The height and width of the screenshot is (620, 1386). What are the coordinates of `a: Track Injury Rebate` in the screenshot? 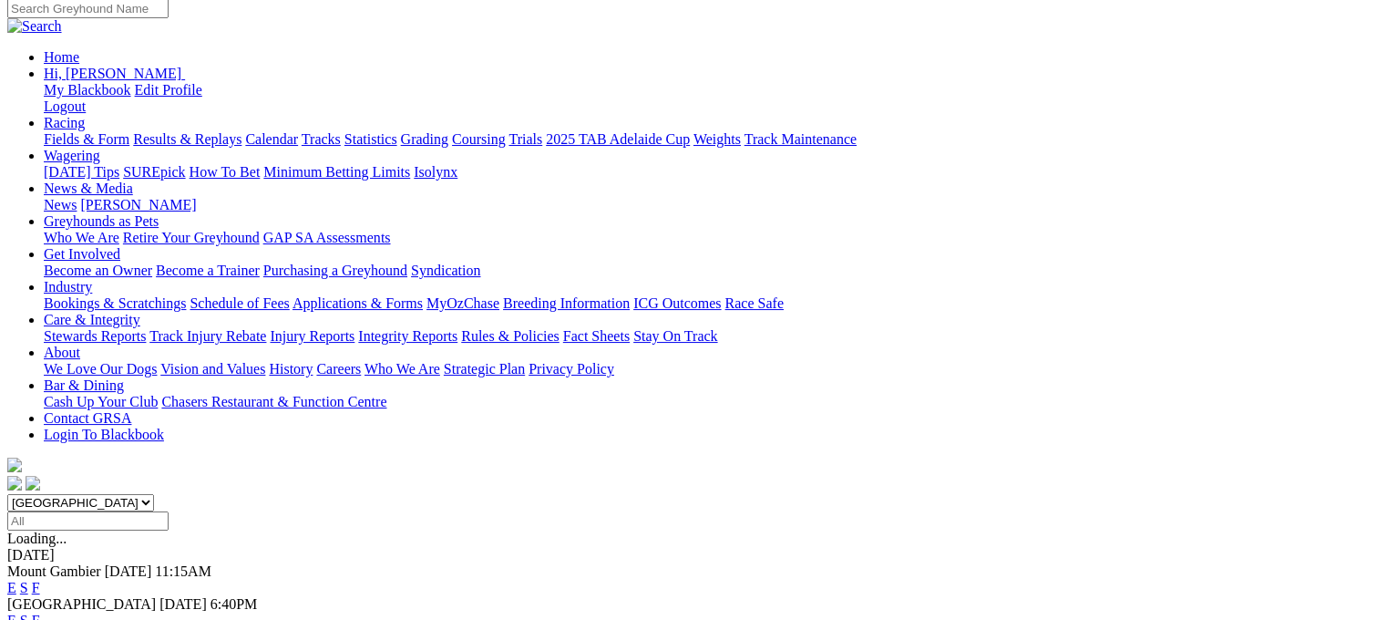 It's located at (208, 335).